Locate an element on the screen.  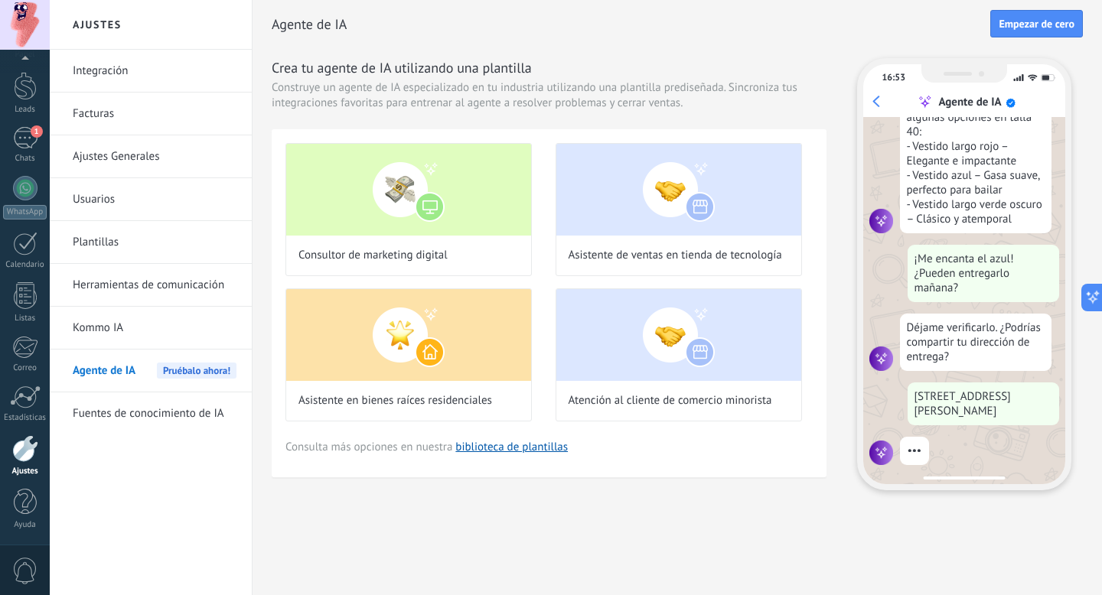
div: Chats is located at coordinates (25, 158).